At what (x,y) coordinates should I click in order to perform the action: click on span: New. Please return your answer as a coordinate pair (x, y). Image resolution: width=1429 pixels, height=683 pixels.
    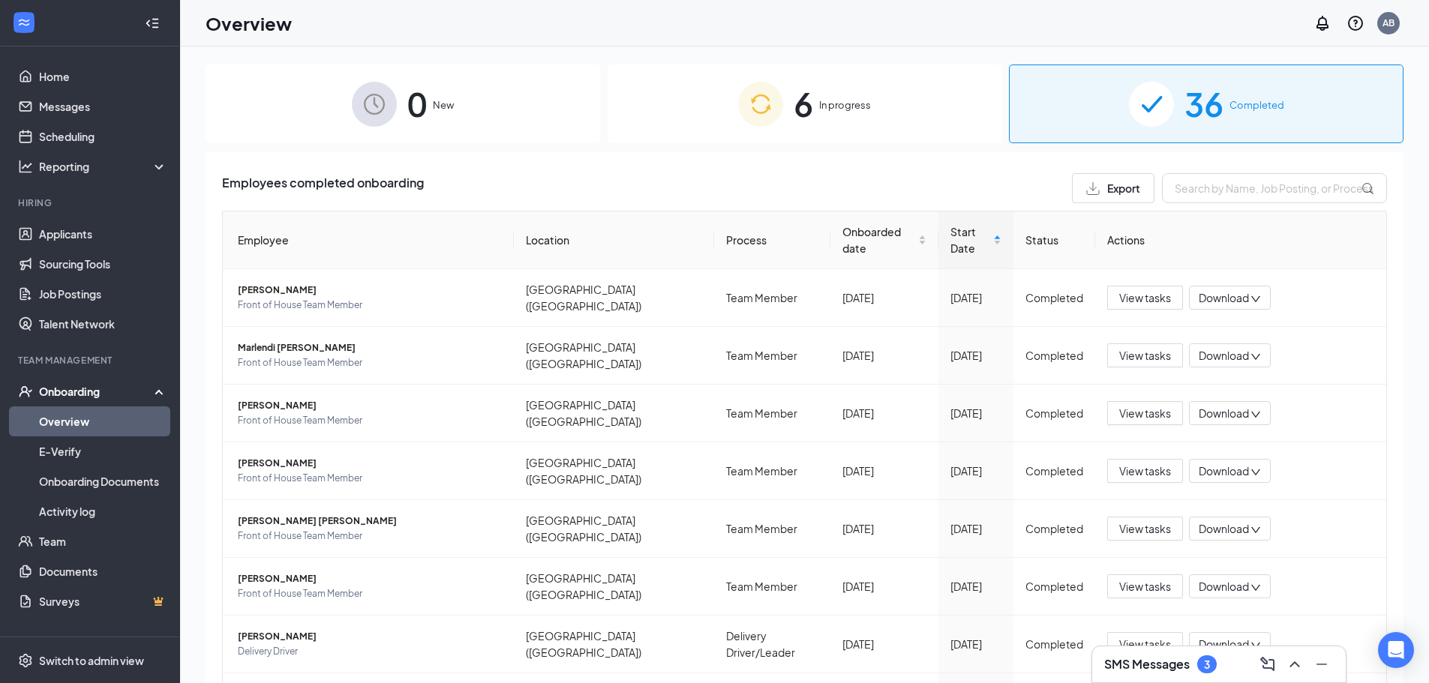
    Looking at the image, I should click on (443, 105).